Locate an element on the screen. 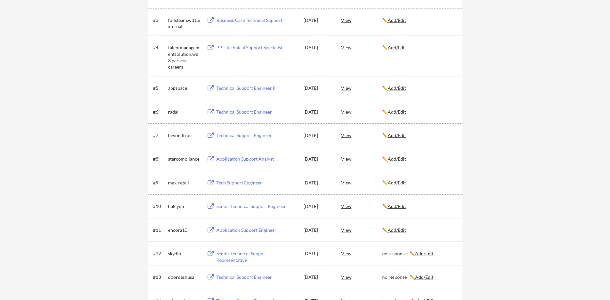 This screenshot has height=300, width=610. div: max-retail is located at coordinates (184, 183).